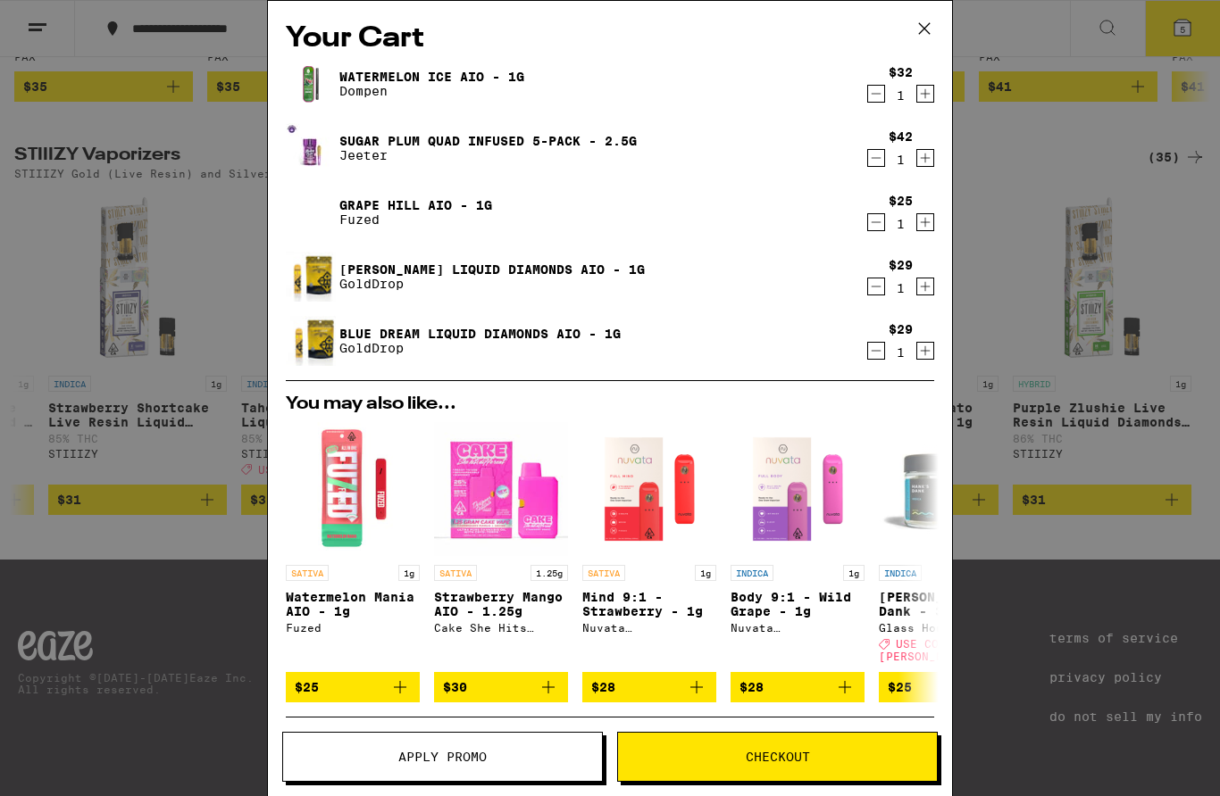  I want to click on img: Sugar Plum Quad Infused 5-Pack - 2.5g, so click(311, 148).